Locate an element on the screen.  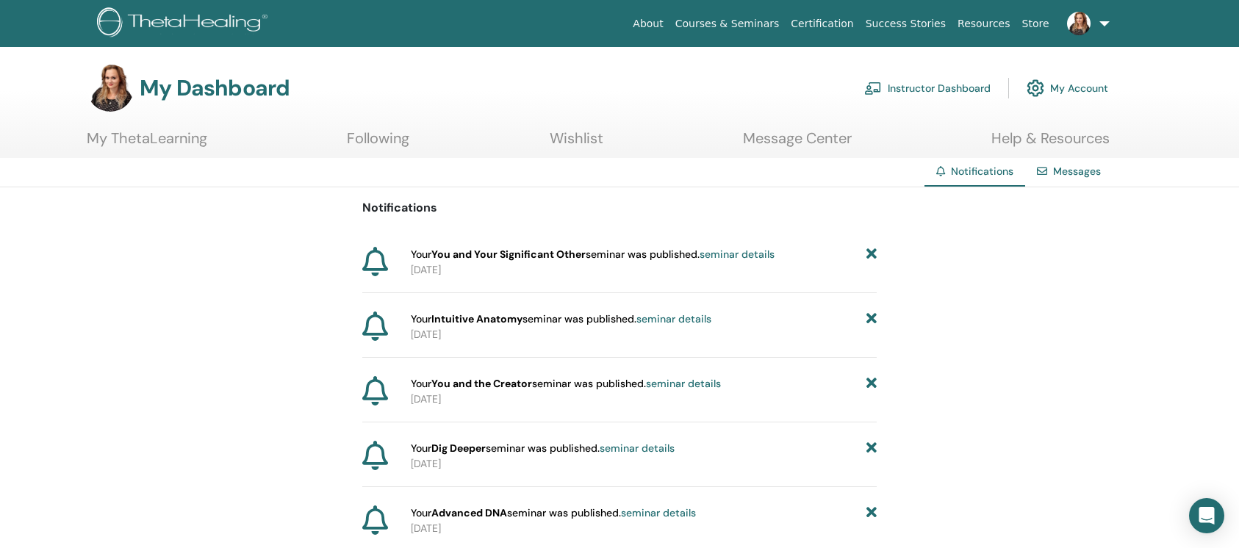
div: Open Intercom Messenger is located at coordinates (1207, 516).